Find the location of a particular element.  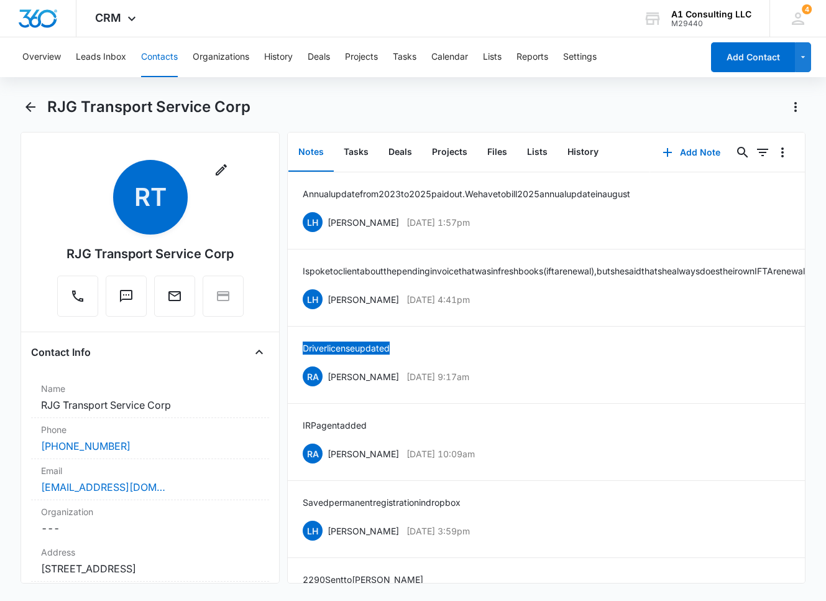

div: account id is located at coordinates (711, 24).